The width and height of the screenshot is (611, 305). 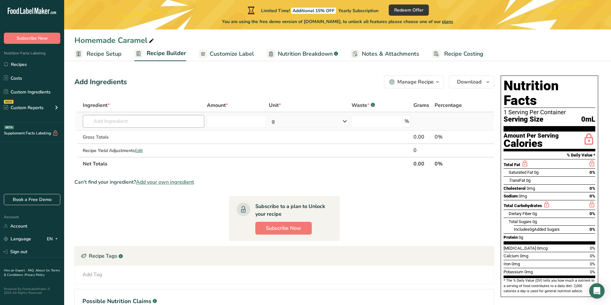 I want to click on div: 0, so click(x=422, y=151).